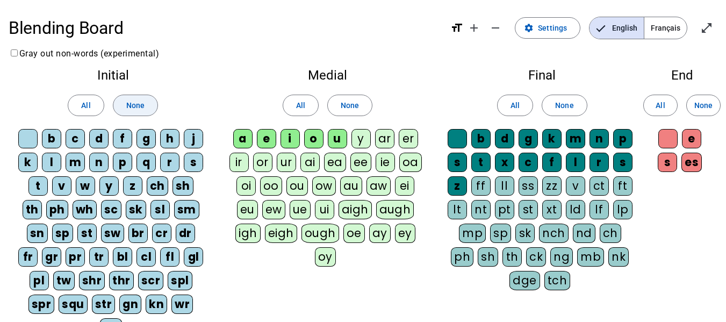 Image resolution: width=726 pixels, height=322 pixels. I want to click on div: wh, so click(84, 210).